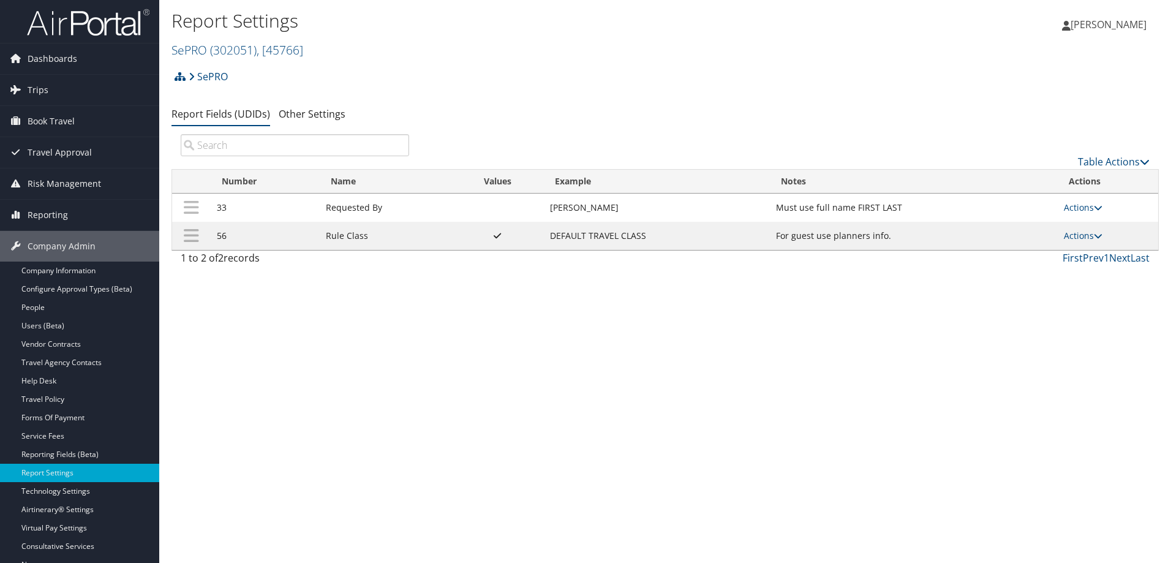 The image size is (1171, 563). What do you see at coordinates (88, 22) in the screenshot?
I see `img: airportal-logo.png` at bounding box center [88, 22].